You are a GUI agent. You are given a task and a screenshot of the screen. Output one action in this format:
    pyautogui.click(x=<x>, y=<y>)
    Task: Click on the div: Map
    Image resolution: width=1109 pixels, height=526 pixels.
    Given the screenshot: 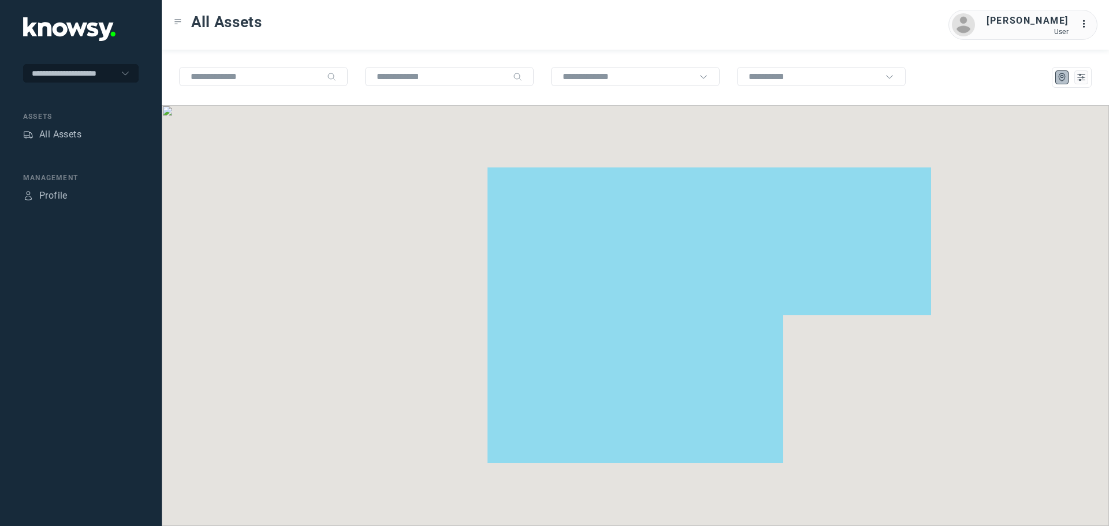 What is the action you would take?
    pyautogui.click(x=1063, y=77)
    